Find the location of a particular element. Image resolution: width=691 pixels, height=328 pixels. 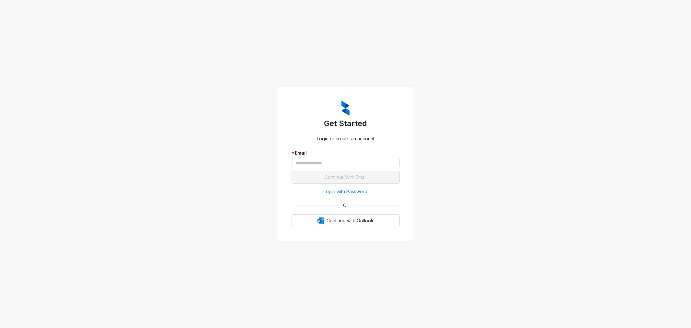

span: Continue with Outlook is located at coordinates (350, 221).